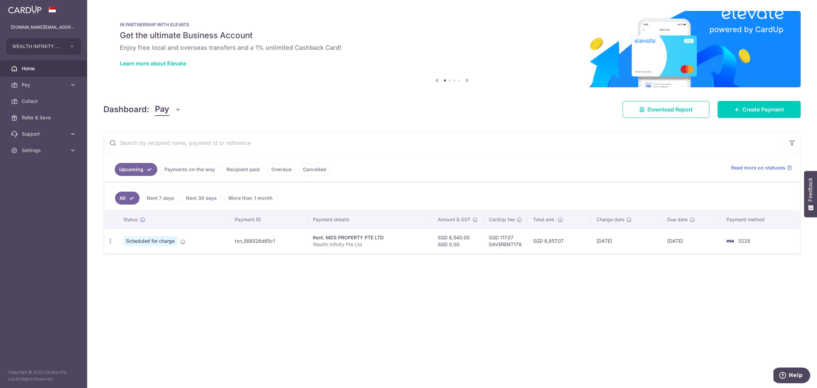  I want to click on td: SGD 6,657.07, so click(559, 240).